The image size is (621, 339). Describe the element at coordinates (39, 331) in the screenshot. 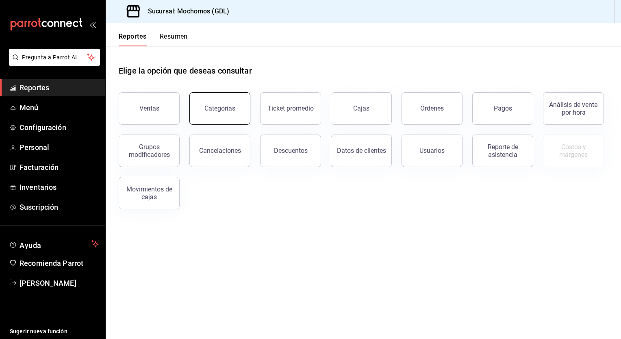

I see `font: Sugerir nueva función` at that location.